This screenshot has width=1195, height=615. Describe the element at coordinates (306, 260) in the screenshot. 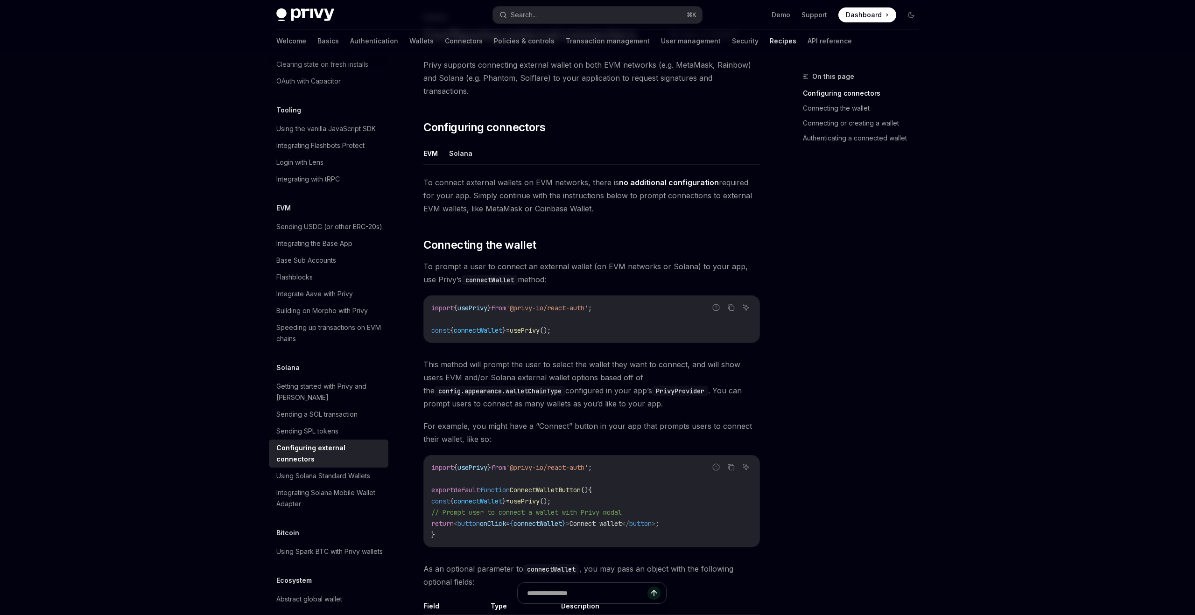

I see `div: Base Sub Accounts` at that location.